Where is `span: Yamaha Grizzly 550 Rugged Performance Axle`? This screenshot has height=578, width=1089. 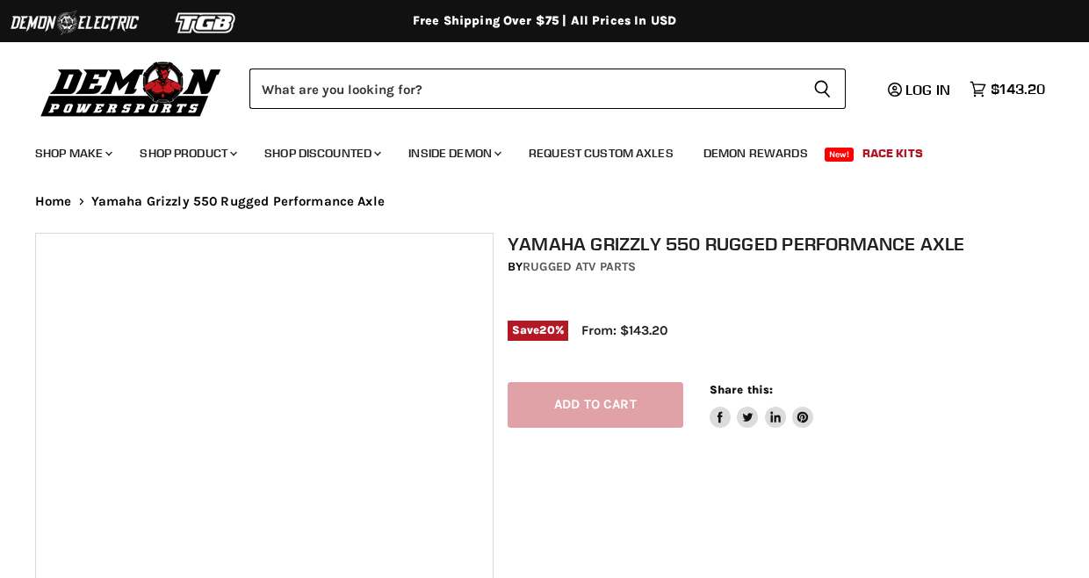 span: Yamaha Grizzly 550 Rugged Performance Axle is located at coordinates (238, 201).